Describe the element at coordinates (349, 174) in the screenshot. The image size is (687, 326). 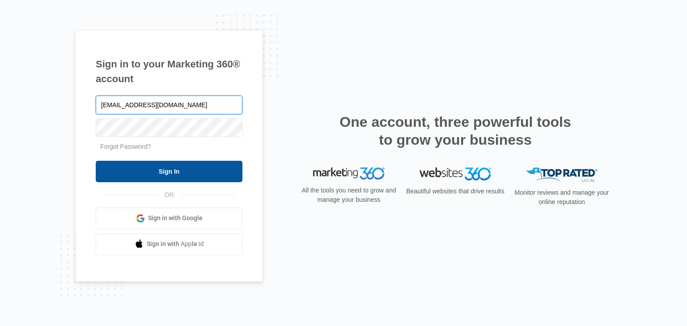
I see `img: Marketing 360` at that location.